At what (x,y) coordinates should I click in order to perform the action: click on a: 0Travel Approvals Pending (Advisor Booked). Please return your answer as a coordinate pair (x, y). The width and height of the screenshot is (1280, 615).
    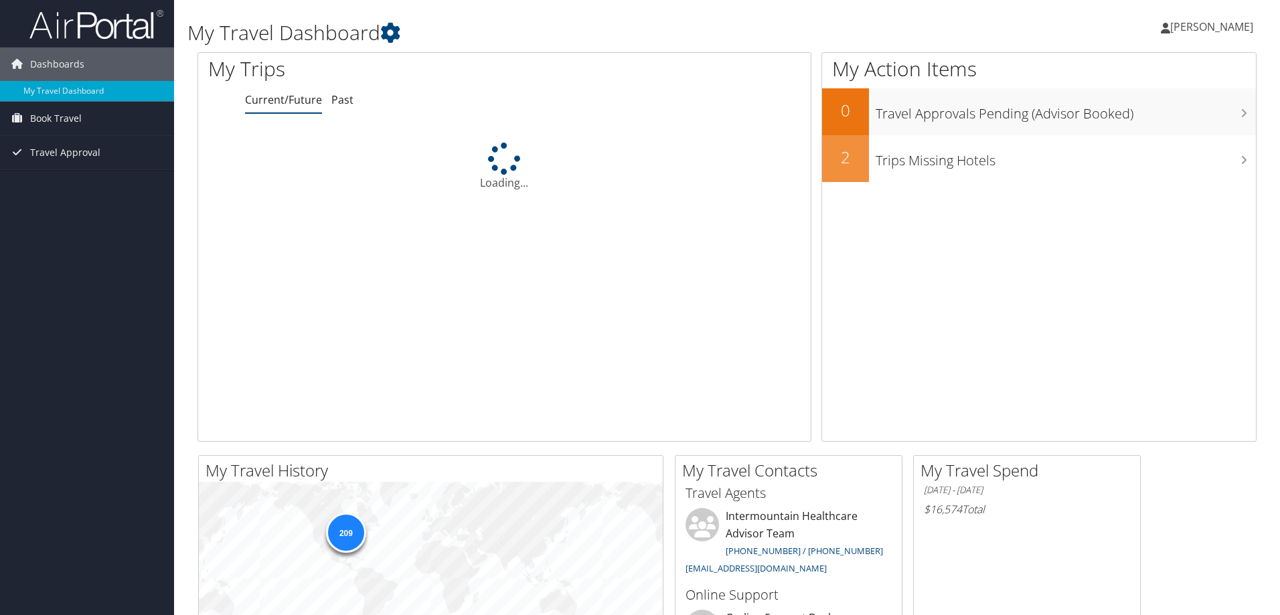
    Looking at the image, I should click on (1039, 112).